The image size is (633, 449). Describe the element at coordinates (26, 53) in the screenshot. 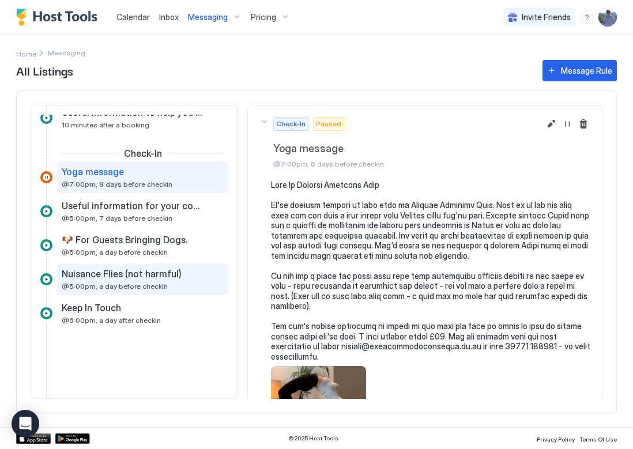

I see `div: Breadcrumb` at that location.